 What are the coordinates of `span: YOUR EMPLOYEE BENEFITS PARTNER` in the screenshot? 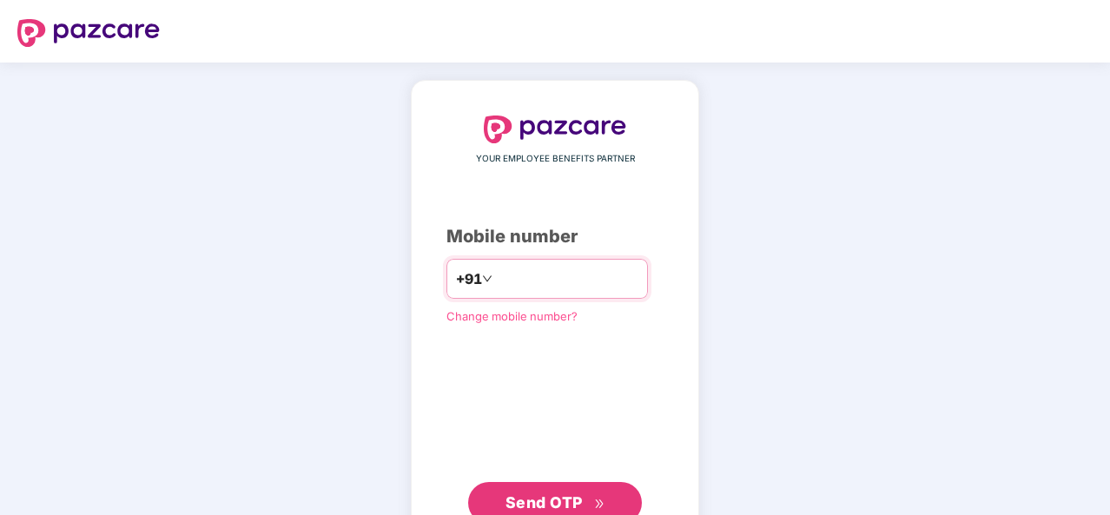 It's located at (555, 159).